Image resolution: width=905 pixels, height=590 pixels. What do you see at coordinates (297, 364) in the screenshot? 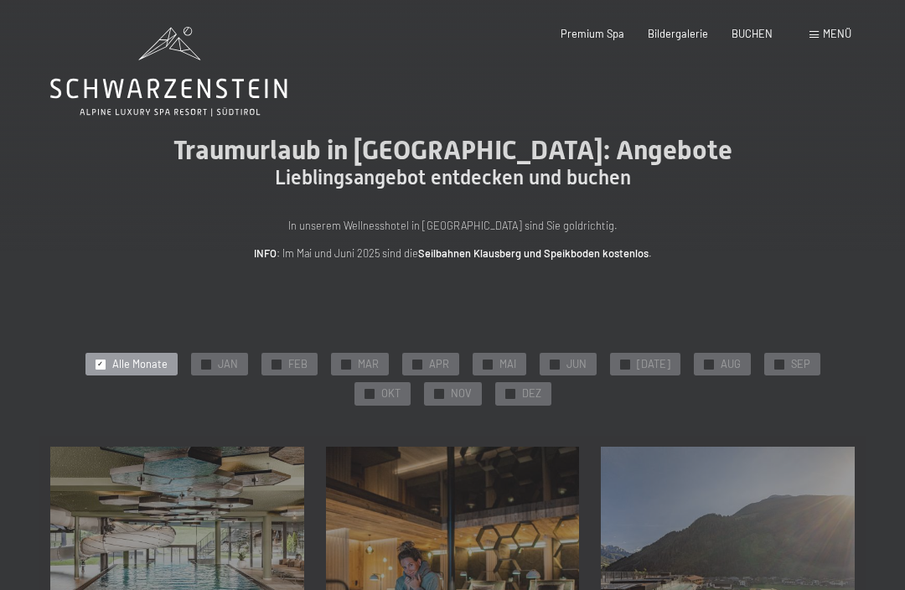
I see `span: FEB` at bounding box center [297, 364].